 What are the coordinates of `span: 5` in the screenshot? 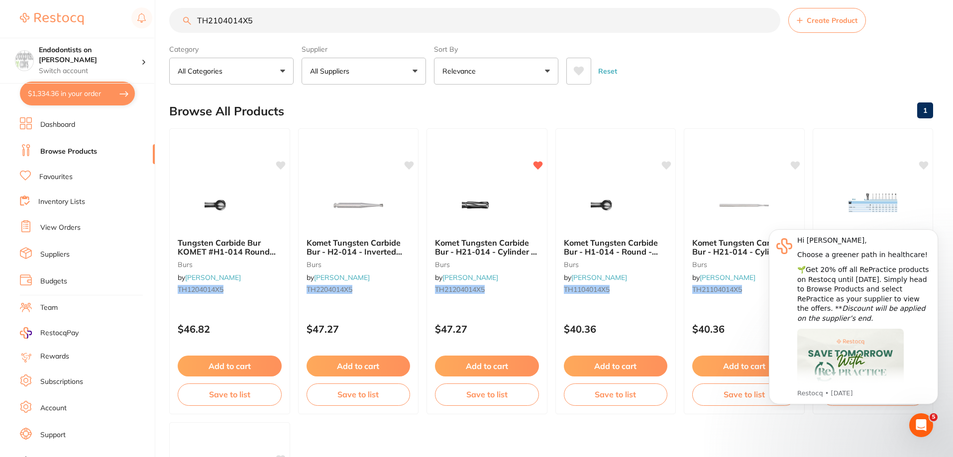 It's located at (933, 417).